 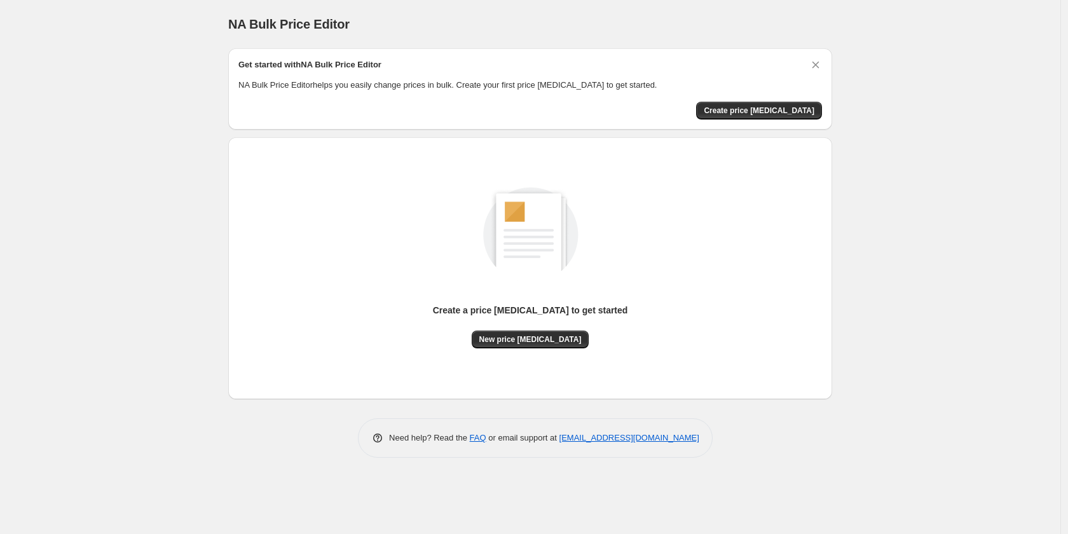 I want to click on p: NA Bulk Price Editor helps you easily change prices in bulk. Create your first price [MEDICAL_DAT..., so click(x=530, y=85).